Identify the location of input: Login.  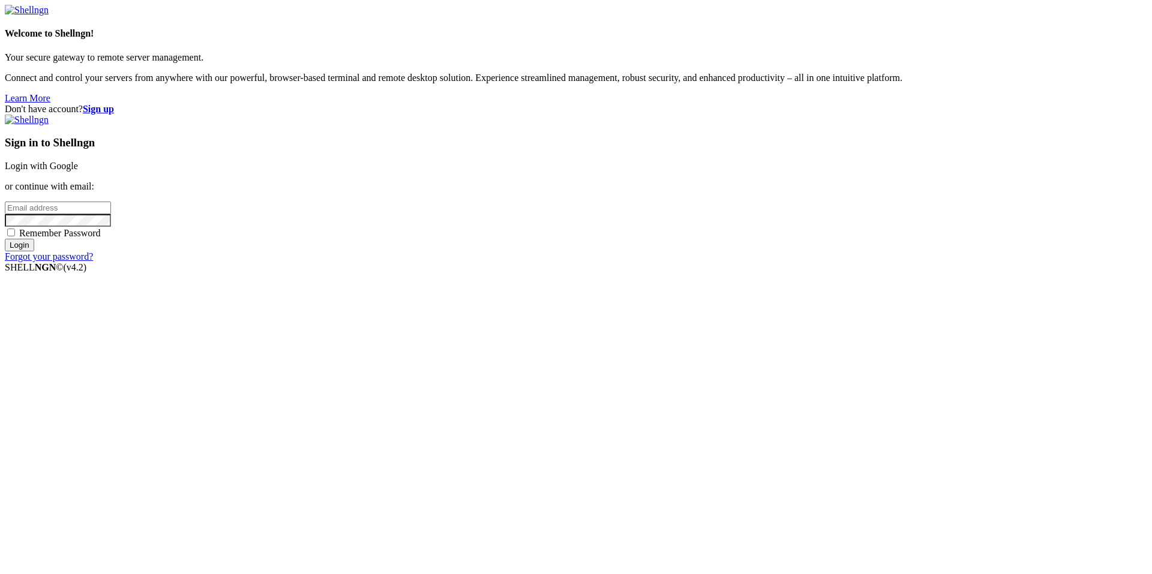
(19, 245).